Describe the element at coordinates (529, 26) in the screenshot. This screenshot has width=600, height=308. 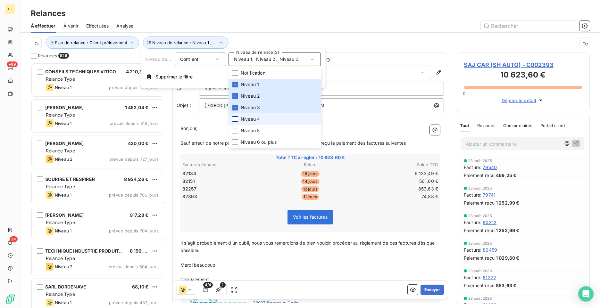
I see `input: Rechercher` at that location.